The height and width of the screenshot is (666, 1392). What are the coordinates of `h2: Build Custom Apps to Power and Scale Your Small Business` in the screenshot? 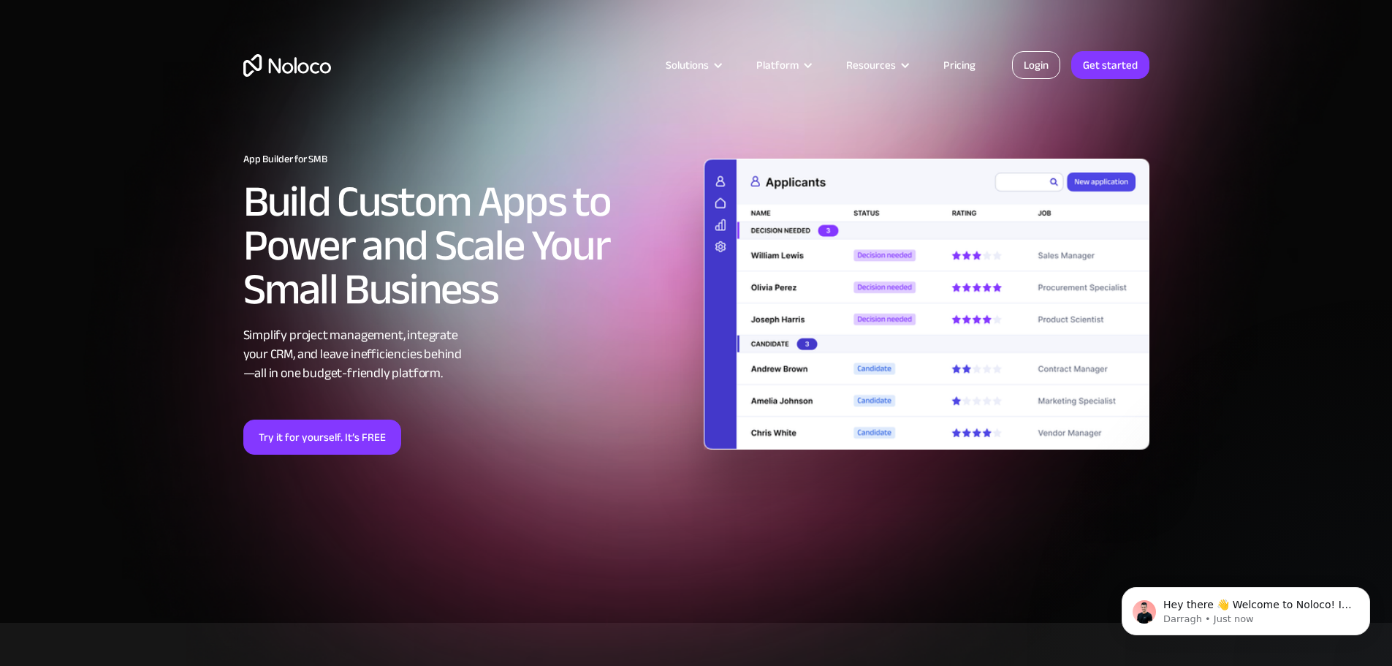 It's located at (466, 246).